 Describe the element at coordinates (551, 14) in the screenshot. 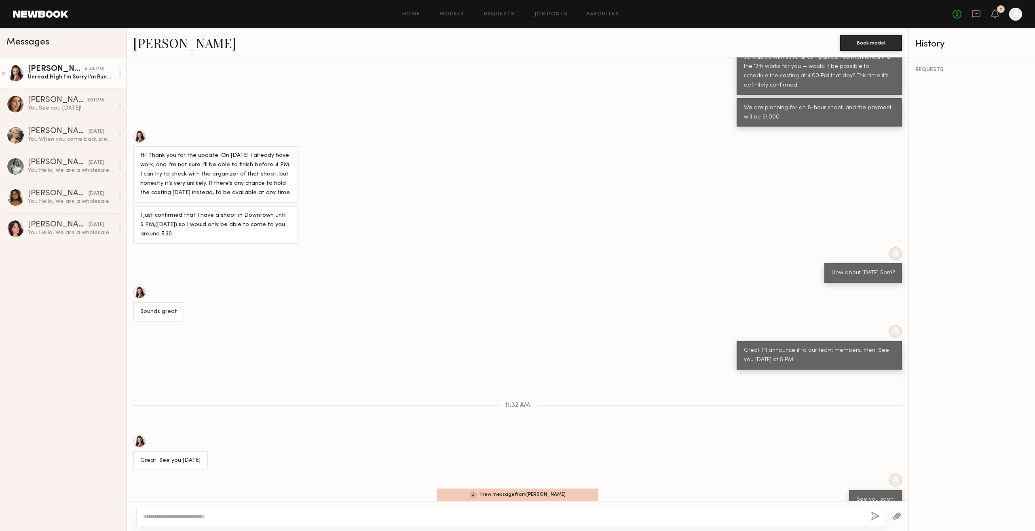

I see `a: Job Posts` at that location.